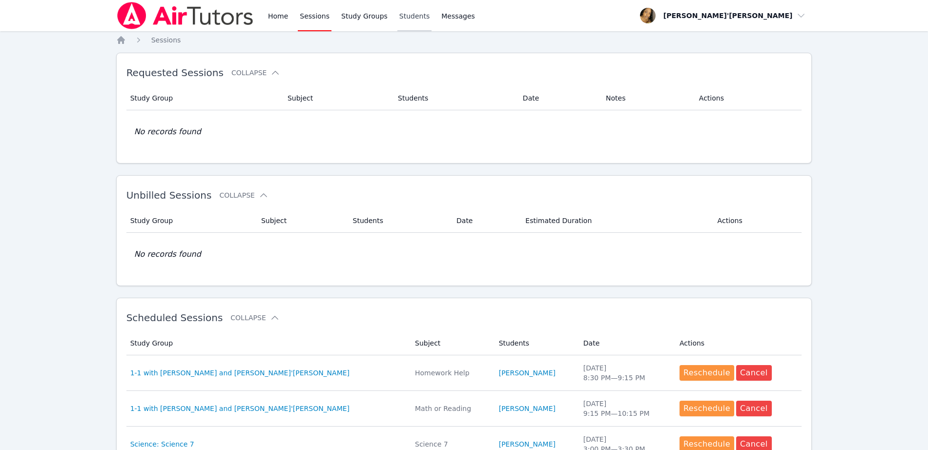 This screenshot has width=928, height=450. What do you see at coordinates (451, 409) in the screenshot?
I see `div: Math or Reading` at bounding box center [451, 409].